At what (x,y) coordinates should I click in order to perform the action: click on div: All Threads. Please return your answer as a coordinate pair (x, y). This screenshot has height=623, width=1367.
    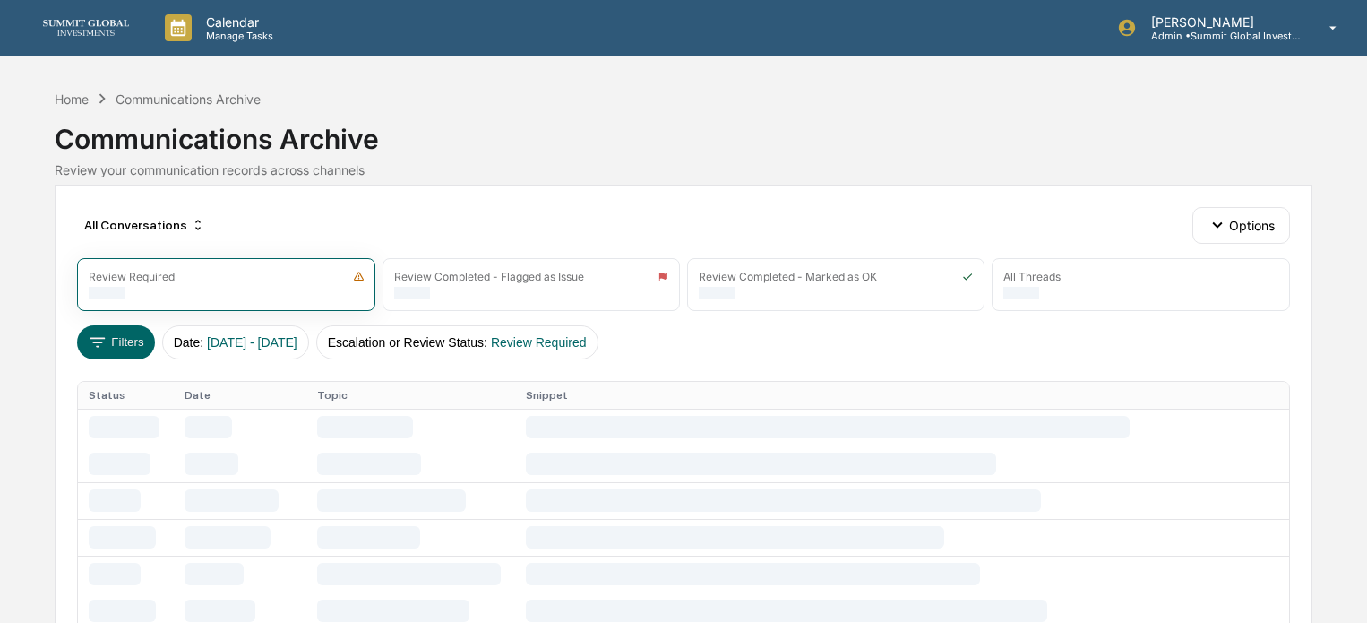
    Looking at the image, I should click on (1032, 276).